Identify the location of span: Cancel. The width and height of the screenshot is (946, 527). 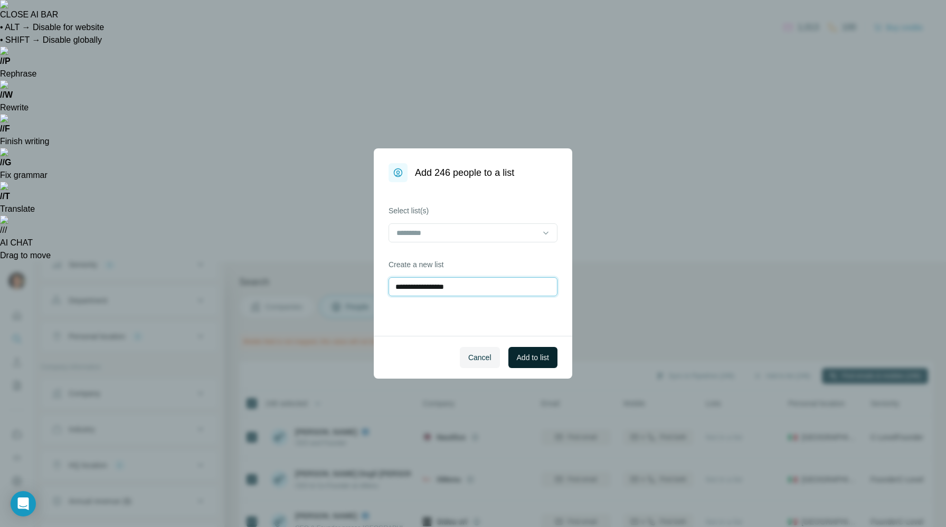
(480, 358).